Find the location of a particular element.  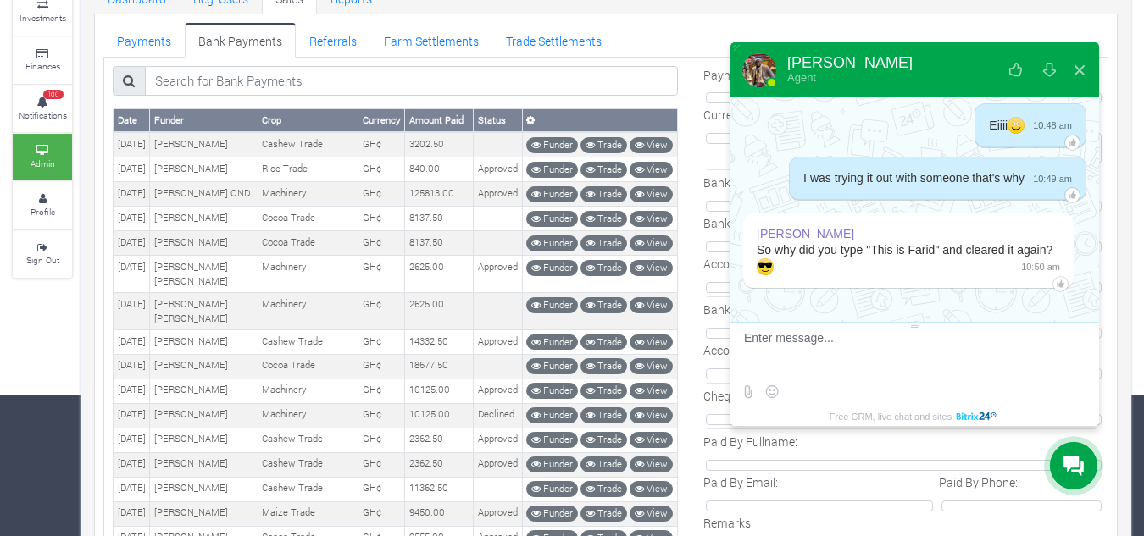

small: Notifications is located at coordinates (42, 115).